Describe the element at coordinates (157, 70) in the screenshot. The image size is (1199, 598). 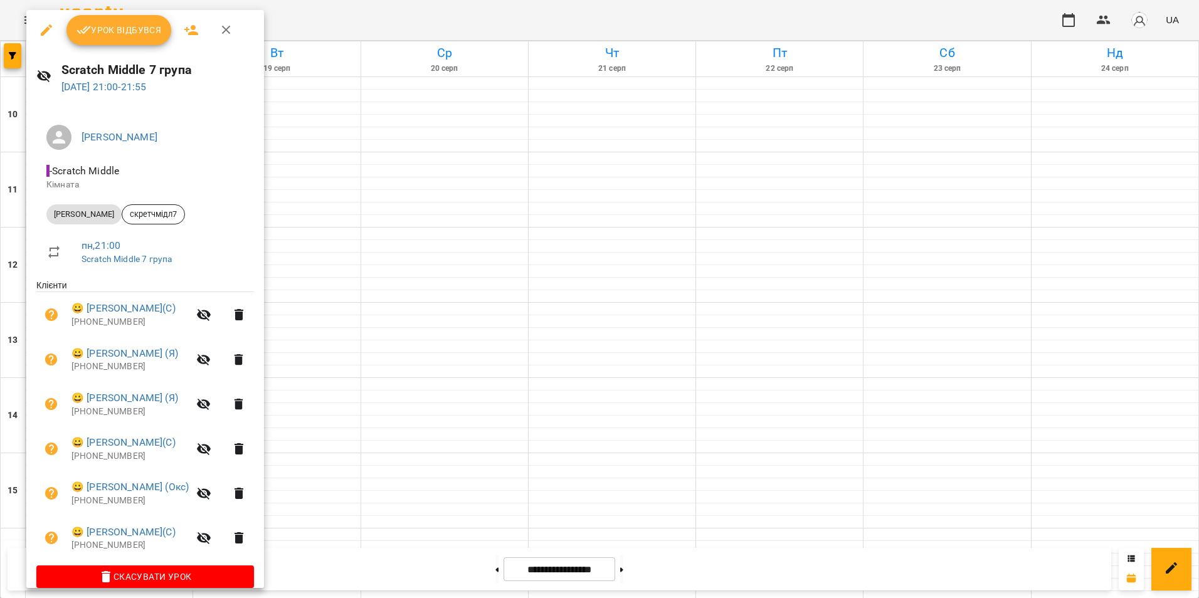
I see `h6: Scratch Middle 7 група` at that location.